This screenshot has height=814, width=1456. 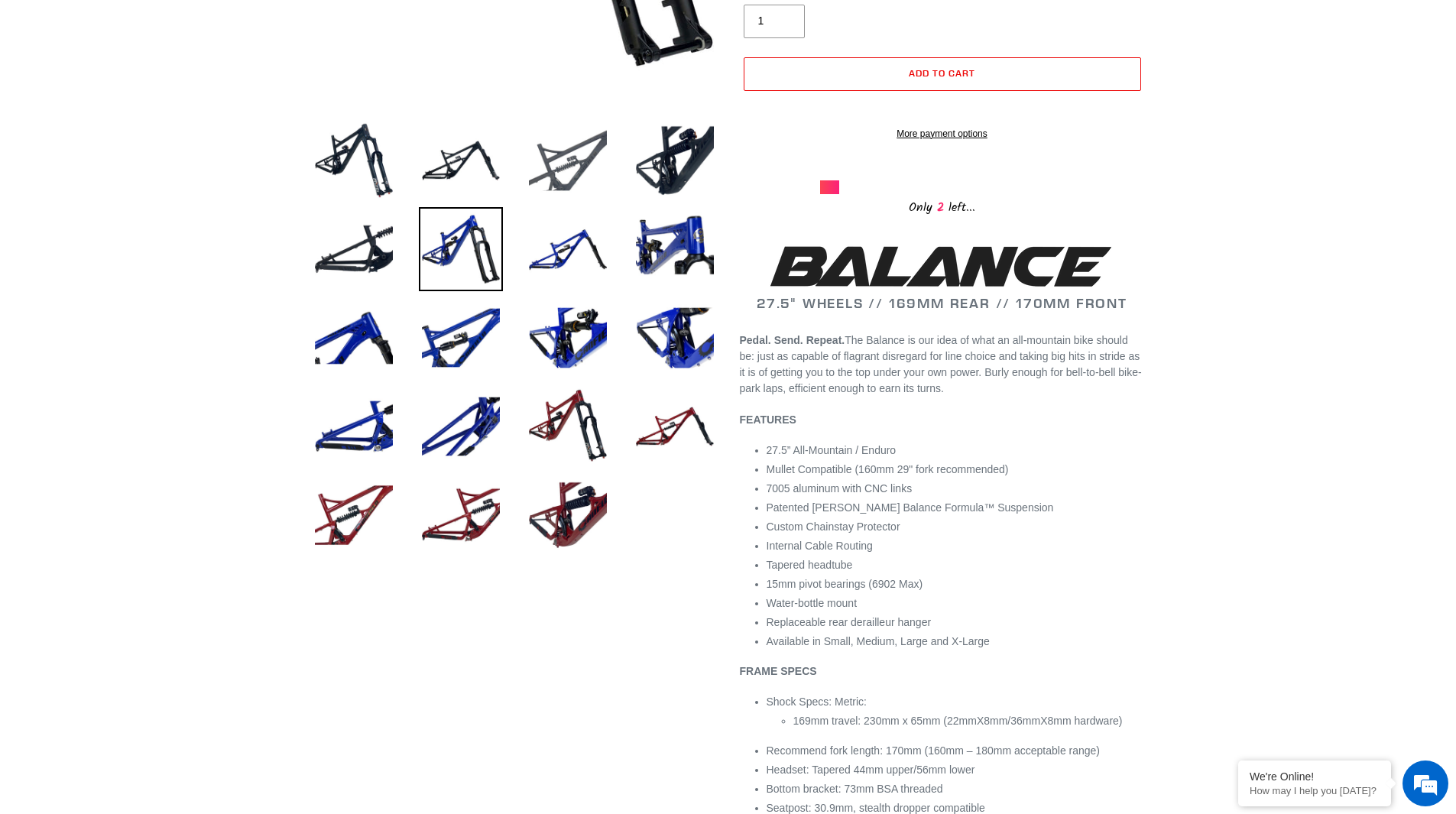 What do you see at coordinates (1315, 790) in the screenshot?
I see `p: How may I help you today?` at bounding box center [1315, 790].